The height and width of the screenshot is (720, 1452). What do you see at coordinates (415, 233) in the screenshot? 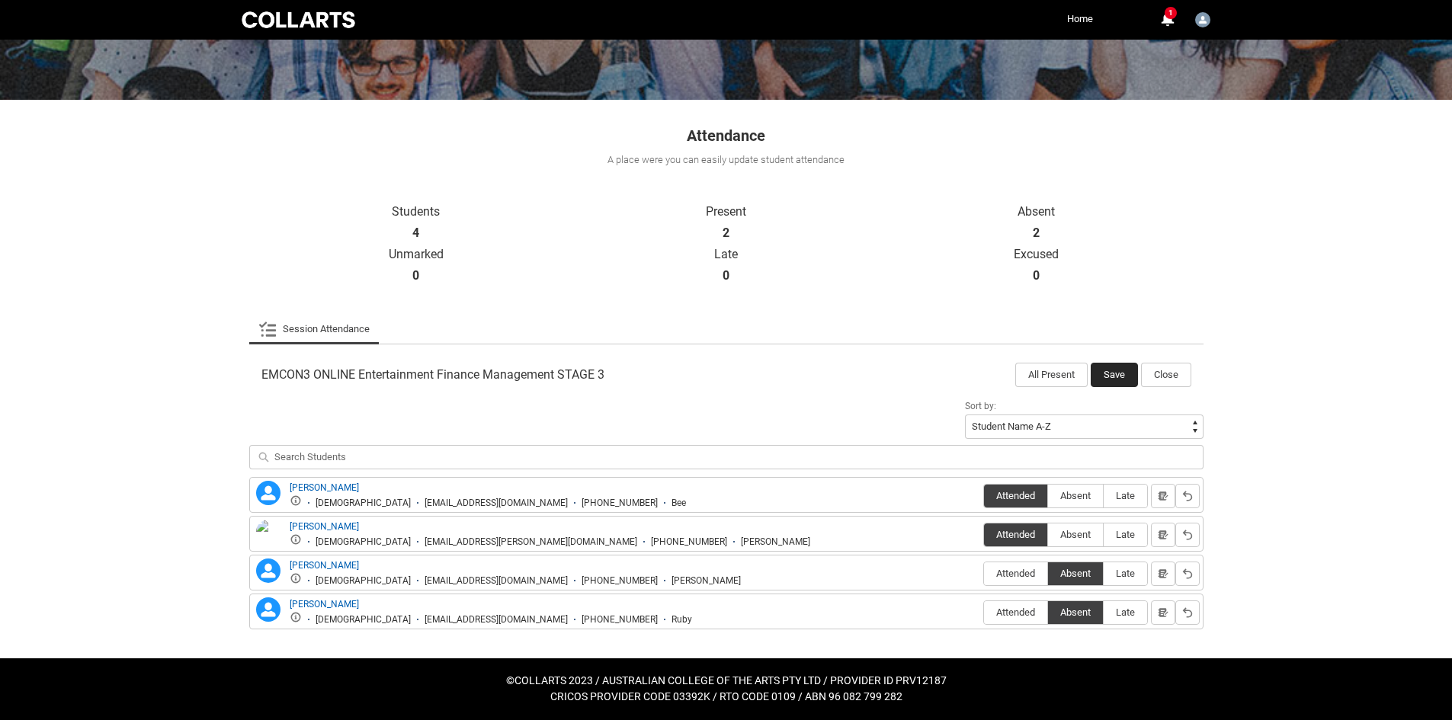
I see `strong: 4` at bounding box center [415, 233].